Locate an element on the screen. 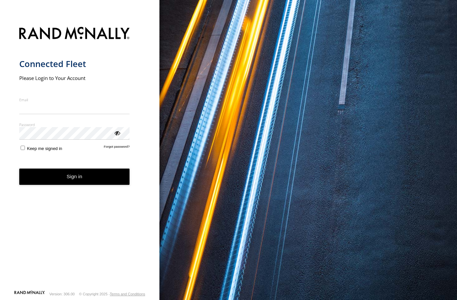  label: Email is located at coordinates (74, 100).